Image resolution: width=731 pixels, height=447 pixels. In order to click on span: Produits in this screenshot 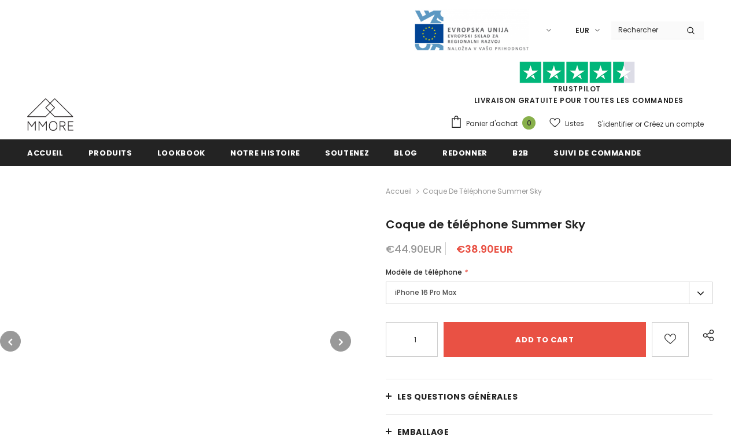, I will do `click(110, 153)`.